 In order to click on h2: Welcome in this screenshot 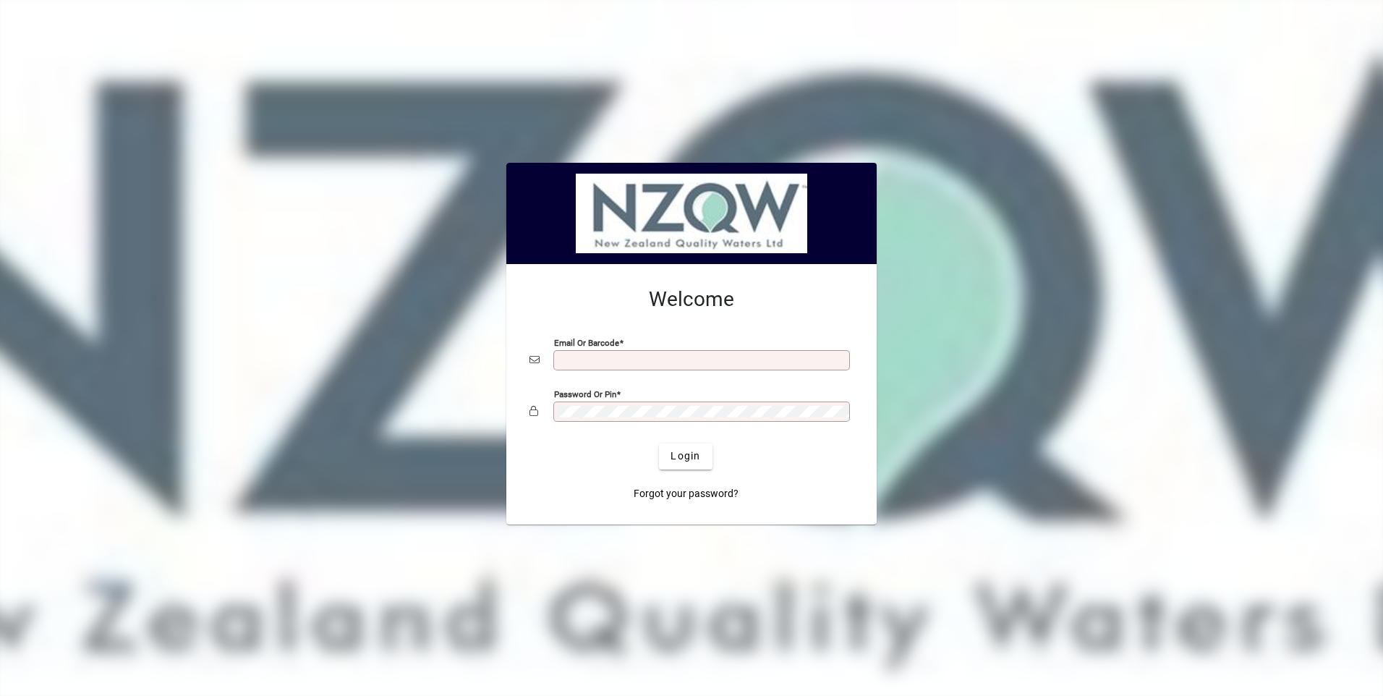, I will do `click(691, 299)`.